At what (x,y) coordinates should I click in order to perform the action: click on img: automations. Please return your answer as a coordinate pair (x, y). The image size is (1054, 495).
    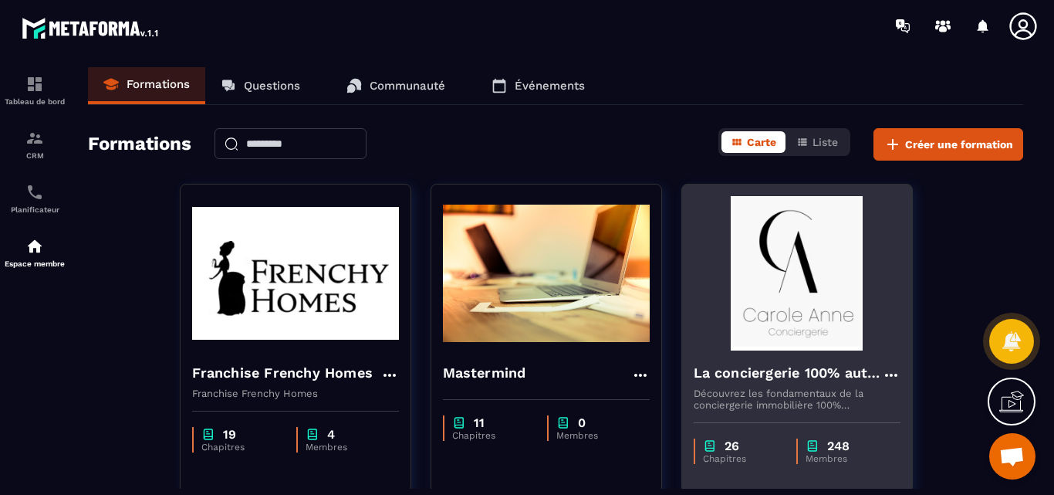
    Looking at the image, I should click on (35, 246).